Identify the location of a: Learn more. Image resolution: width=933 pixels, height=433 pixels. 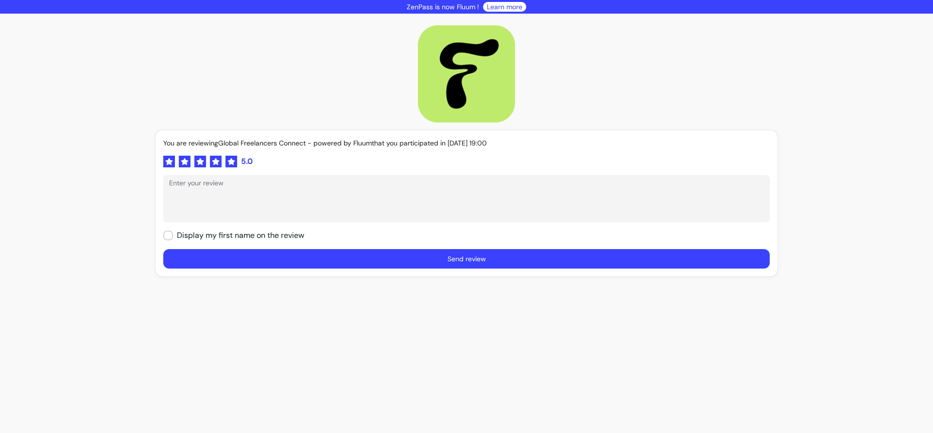
(505, 7).